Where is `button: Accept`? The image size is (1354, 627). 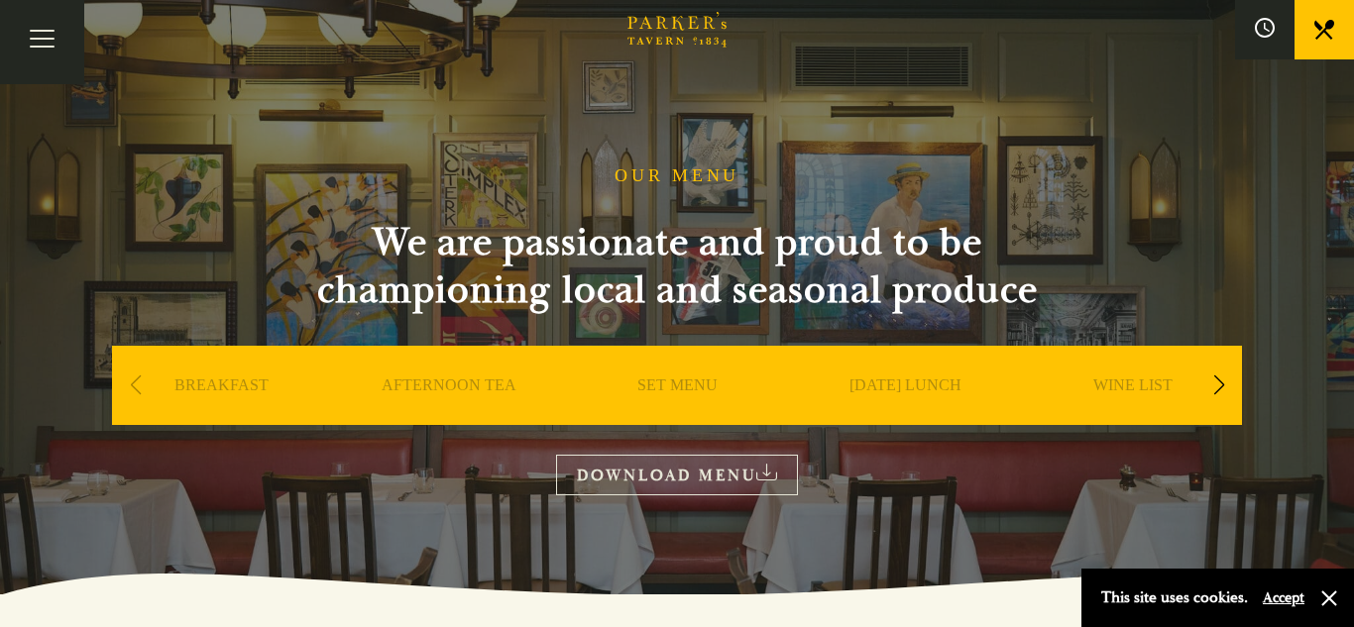
button: Accept is located at coordinates (1283, 598).